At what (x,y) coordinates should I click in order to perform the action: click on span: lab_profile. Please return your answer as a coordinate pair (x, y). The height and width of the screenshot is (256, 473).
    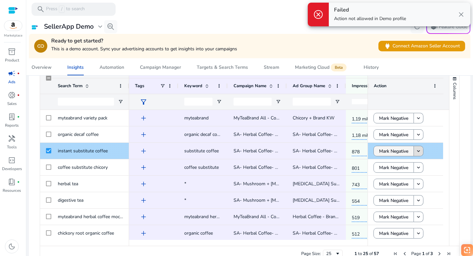
    Looking at the image, I should click on (12, 117).